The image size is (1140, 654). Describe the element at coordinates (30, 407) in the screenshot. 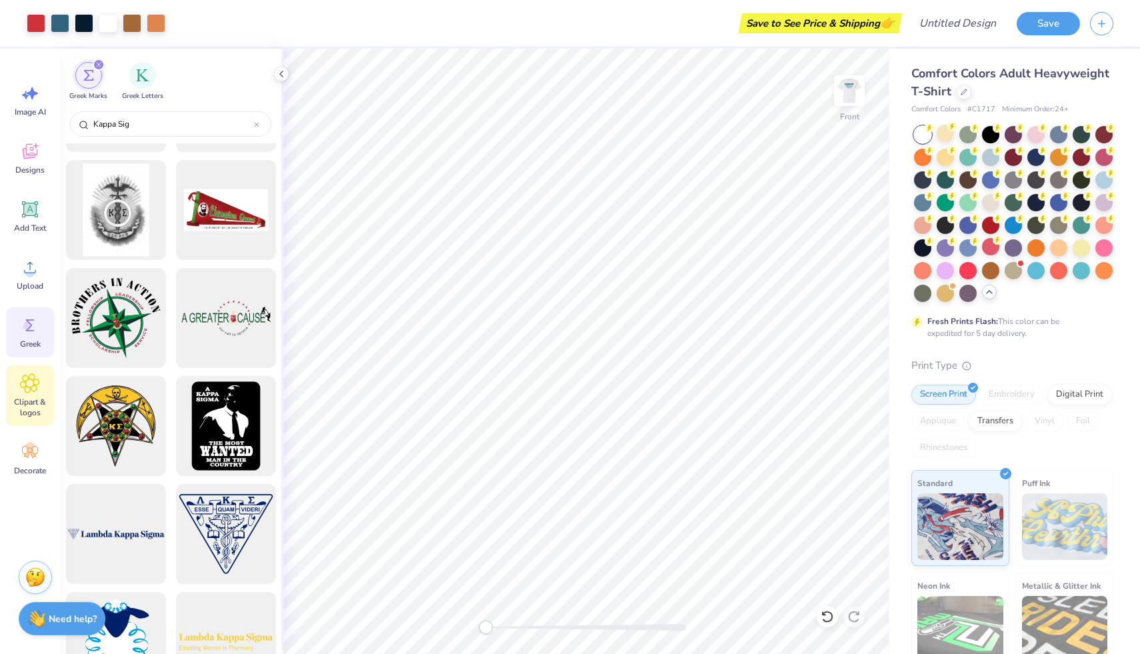

I see `span: Clipart & logos` at that location.